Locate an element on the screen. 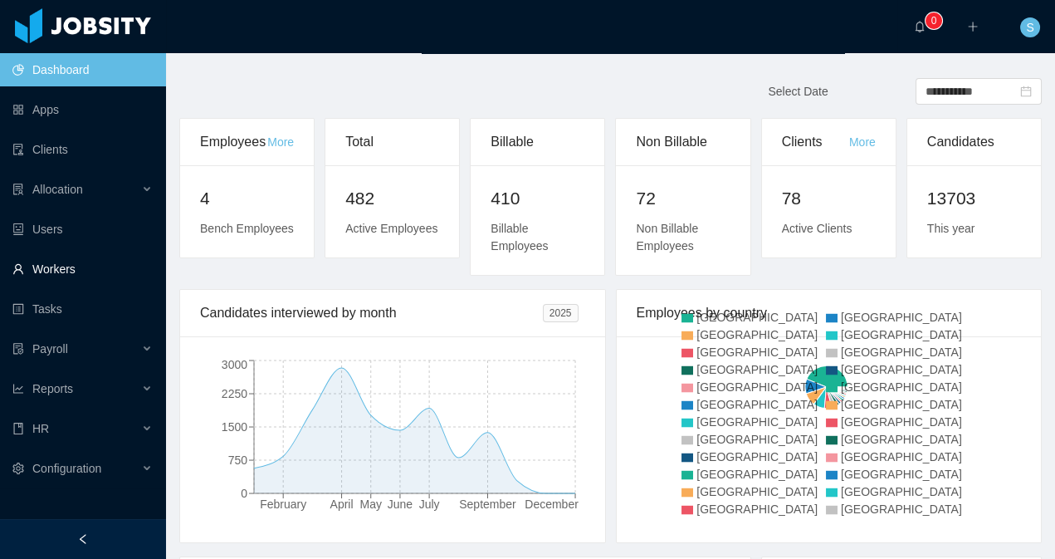 The height and width of the screenshot is (559, 1055). span: 2025 is located at coordinates (560, 313).